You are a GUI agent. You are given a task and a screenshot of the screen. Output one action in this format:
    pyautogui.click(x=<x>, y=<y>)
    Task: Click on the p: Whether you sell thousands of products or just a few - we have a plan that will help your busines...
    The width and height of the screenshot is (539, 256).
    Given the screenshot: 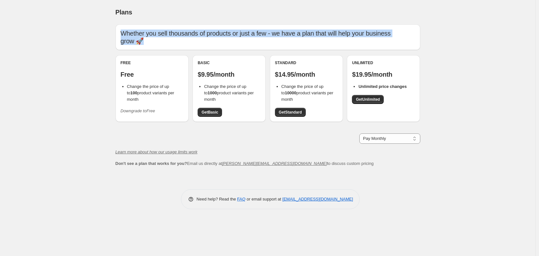 What is the action you would take?
    pyautogui.click(x=268, y=37)
    